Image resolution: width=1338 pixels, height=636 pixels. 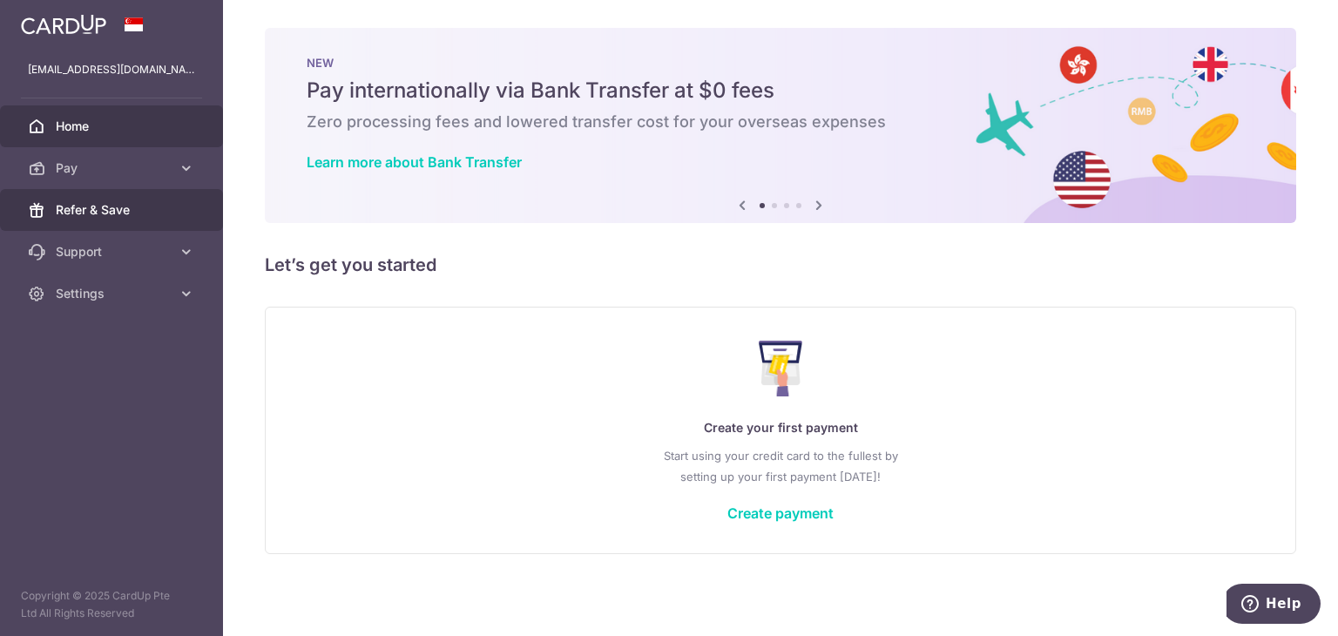 I want to click on h5: Pay internationally via Bank Transfer at $0 fees, so click(x=780, y=91).